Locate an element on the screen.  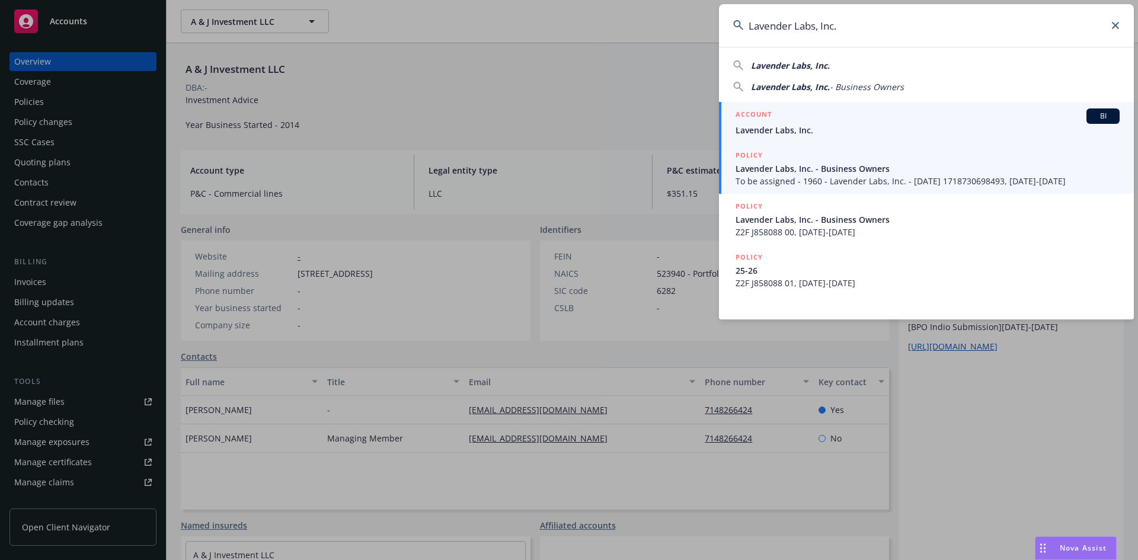
span: - Business Owners is located at coordinates (866, 87).